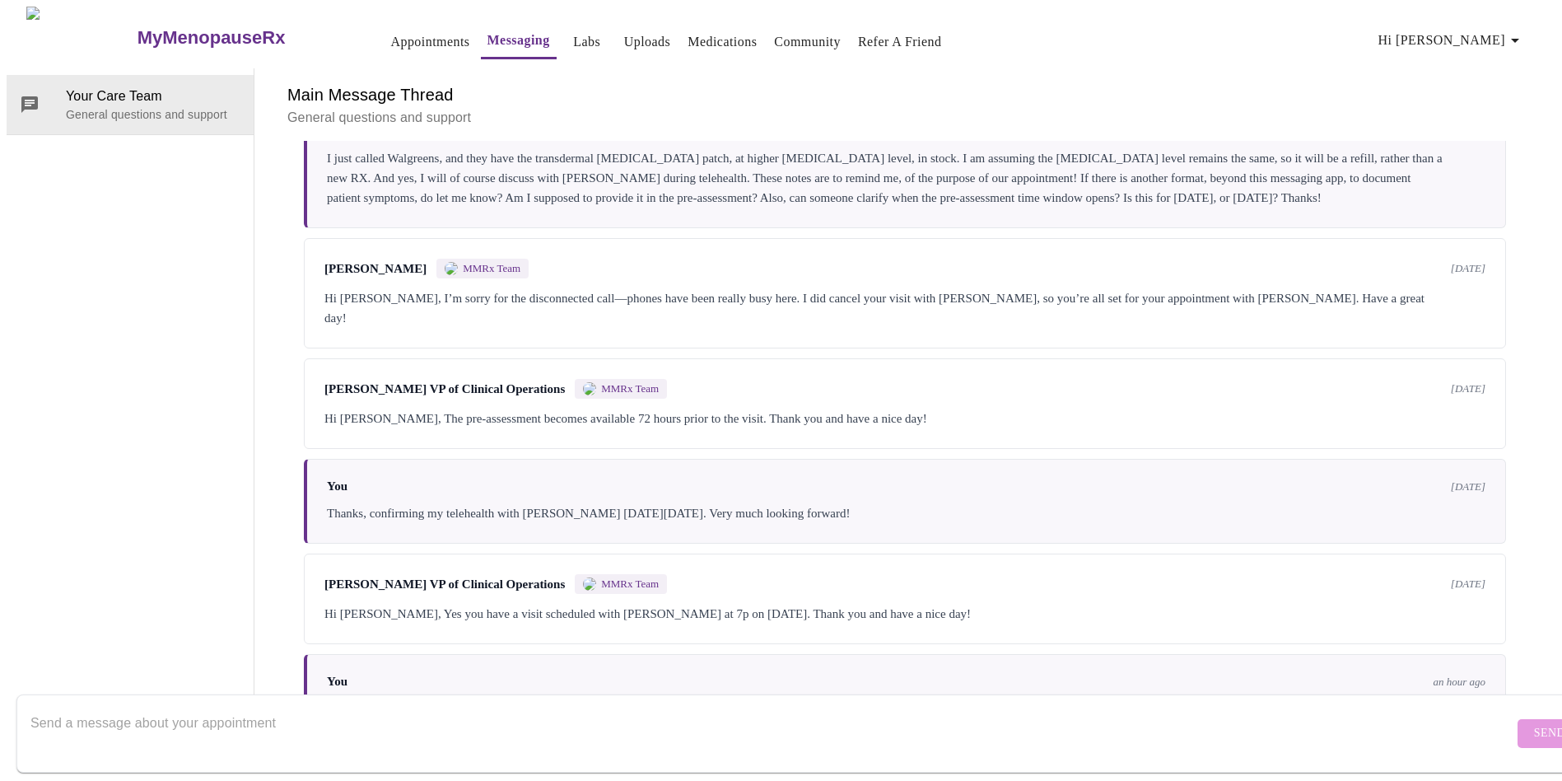 This screenshot has width=1562, height=781. What do you see at coordinates (900, 42) in the screenshot?
I see `a: Refer a Friend` at bounding box center [900, 42].